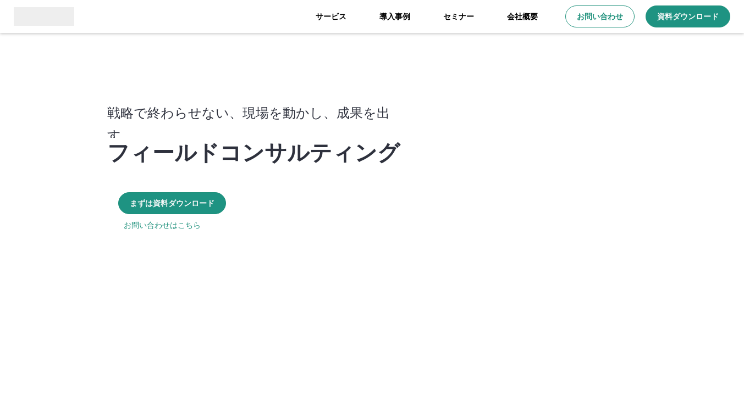 The height and width of the screenshot is (408, 744). Describe the element at coordinates (688, 16) in the screenshot. I see `p: 資料ダウンロード` at that location.